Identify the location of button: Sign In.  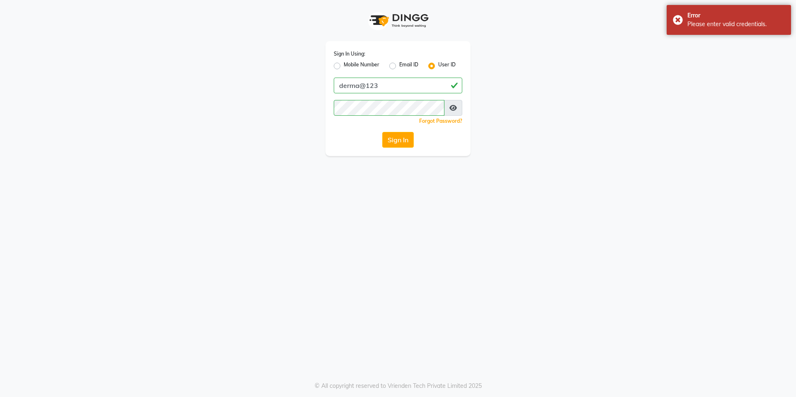
(398, 140).